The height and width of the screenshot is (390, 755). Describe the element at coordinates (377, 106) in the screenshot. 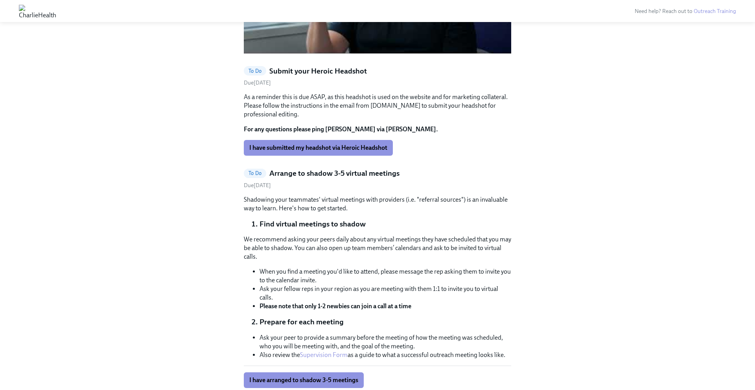

I see `p: As a reminder this is due ASAP, as this headshot is used on the website and for marketing collate...` at that location.